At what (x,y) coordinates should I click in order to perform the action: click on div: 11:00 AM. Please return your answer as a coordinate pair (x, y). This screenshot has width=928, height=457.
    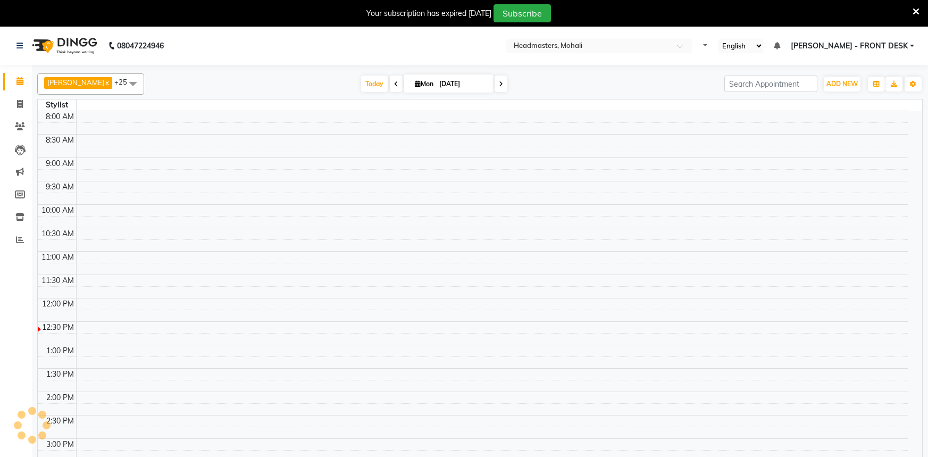
    Looking at the image, I should click on (57, 257).